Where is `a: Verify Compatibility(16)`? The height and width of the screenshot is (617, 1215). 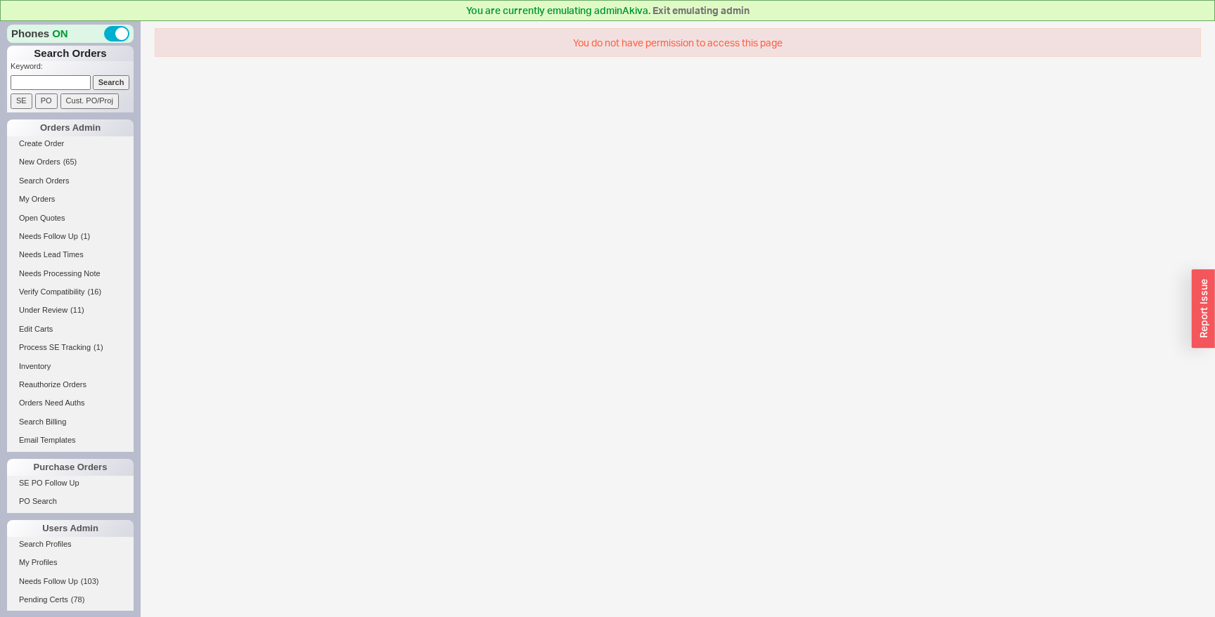
a: Verify Compatibility(16) is located at coordinates (70, 292).